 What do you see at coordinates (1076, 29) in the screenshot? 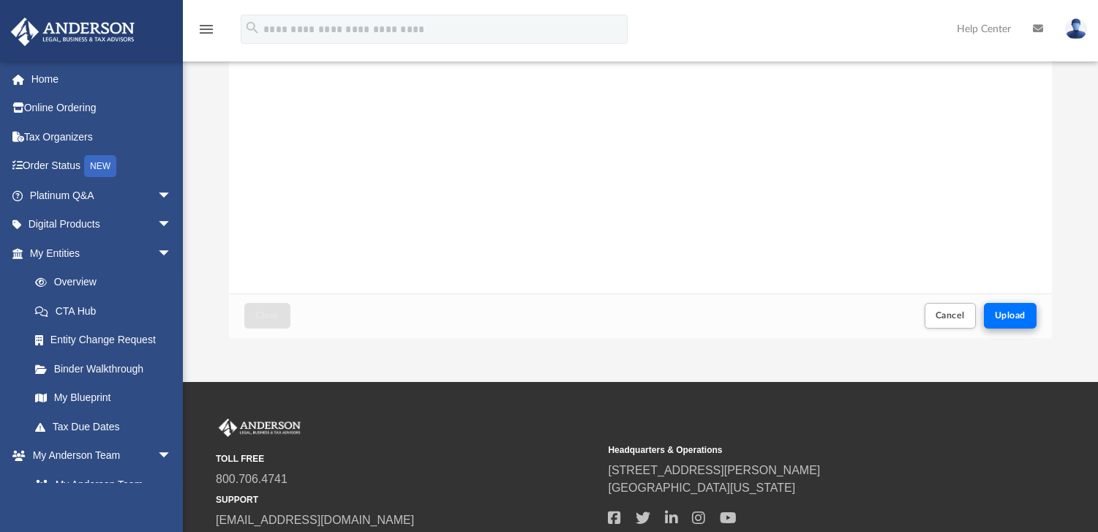
I see `img: User Pic` at bounding box center [1076, 29].